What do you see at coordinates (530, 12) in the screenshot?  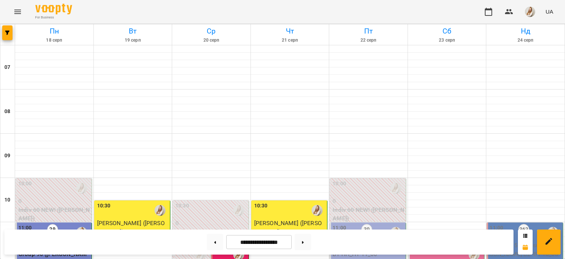 I see `img: db46d55e6fdf8c79d257263fe8ff9f52.jpeg` at bounding box center [530, 12].